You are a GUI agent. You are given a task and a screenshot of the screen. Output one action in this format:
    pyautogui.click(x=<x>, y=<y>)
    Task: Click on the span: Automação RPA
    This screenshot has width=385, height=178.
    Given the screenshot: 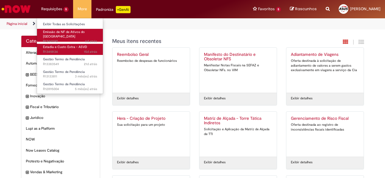 What is the action you would take?
    pyautogui.click(x=60, y=63)
    